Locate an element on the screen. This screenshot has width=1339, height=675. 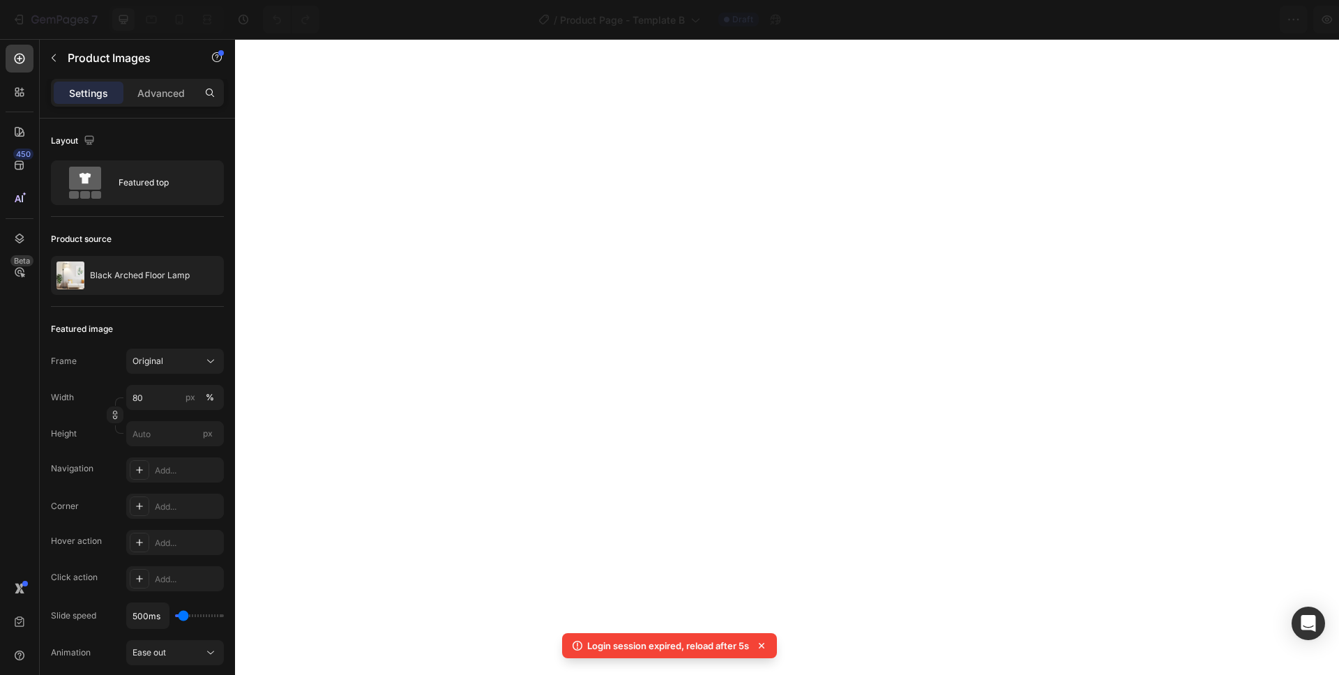
p: Advanced is located at coordinates (161, 93).